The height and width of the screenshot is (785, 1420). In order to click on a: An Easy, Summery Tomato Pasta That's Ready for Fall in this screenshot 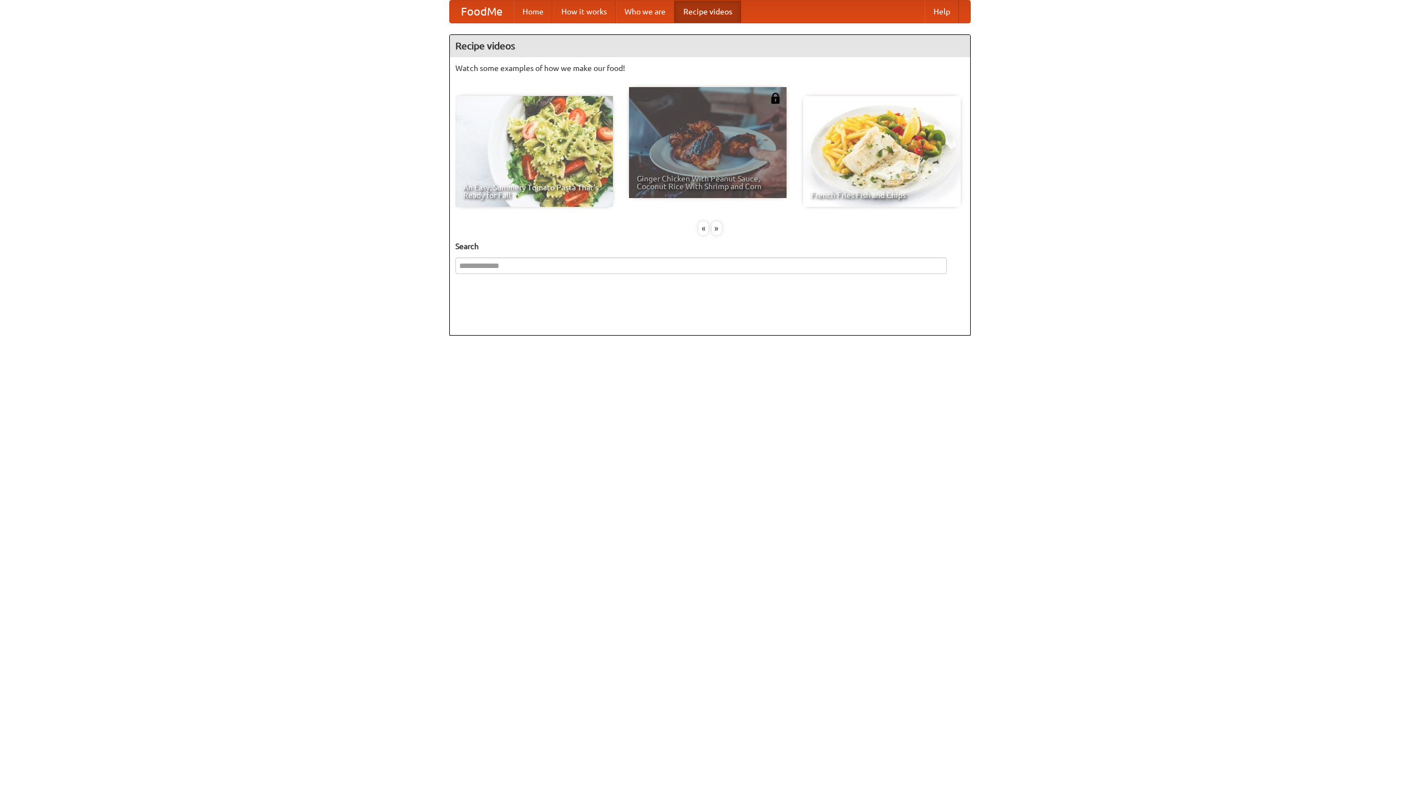, I will do `click(534, 151)`.